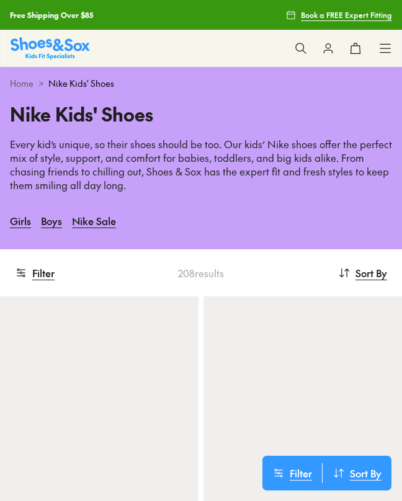 The width and height of the screenshot is (402, 501). What do you see at coordinates (346, 15) in the screenshot?
I see `span: Book a FREE Expert Fitting` at bounding box center [346, 15].